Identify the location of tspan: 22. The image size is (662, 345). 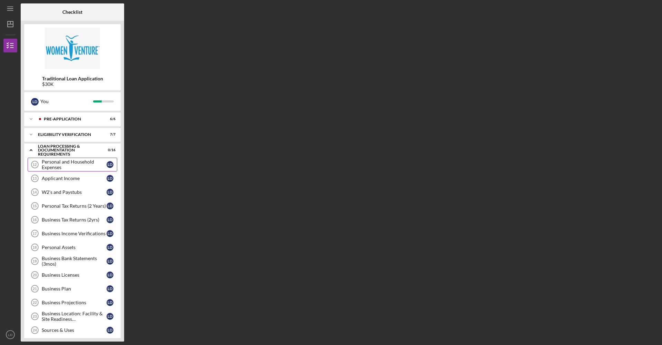
(35, 302).